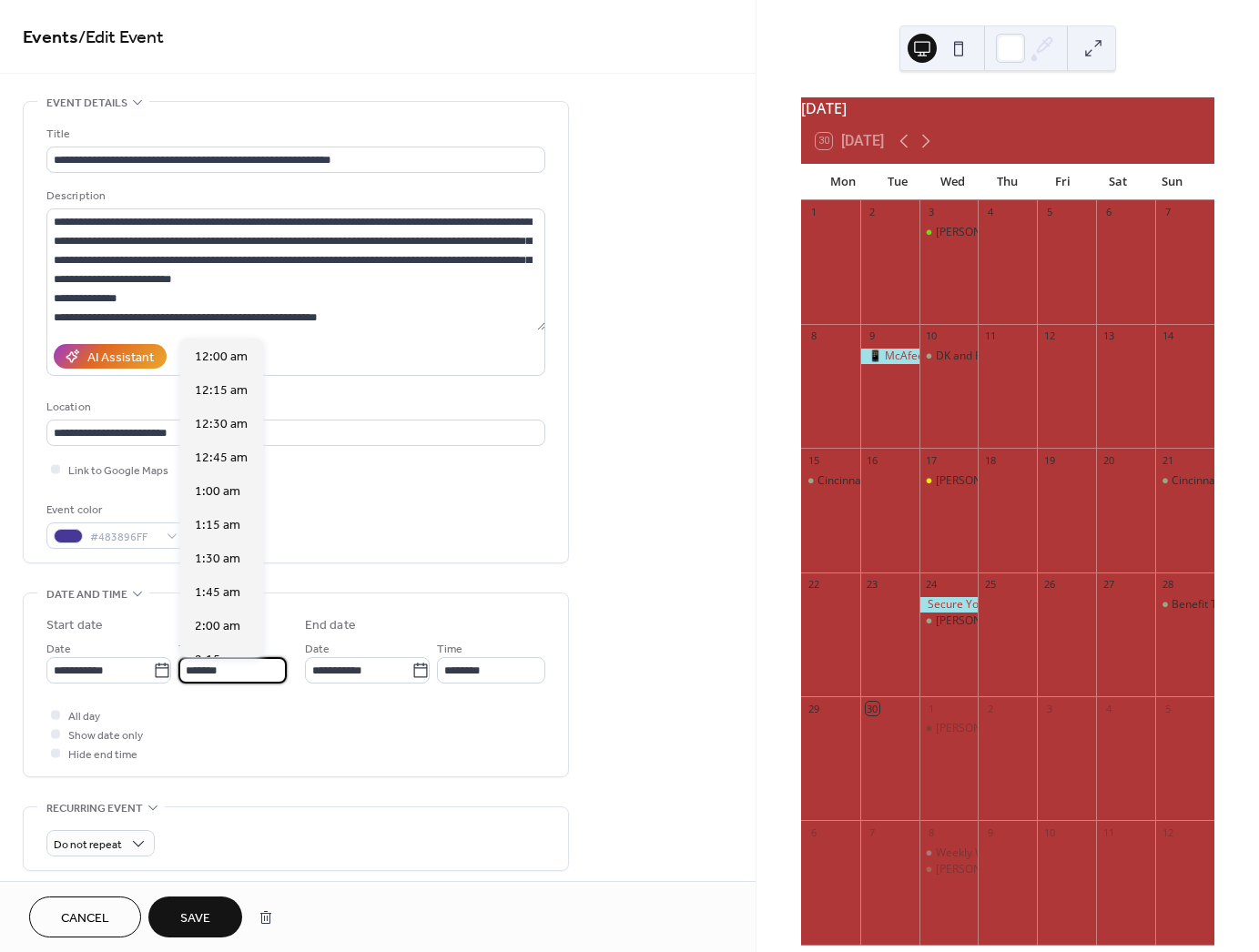  I want to click on div: Description, so click(294, 196).